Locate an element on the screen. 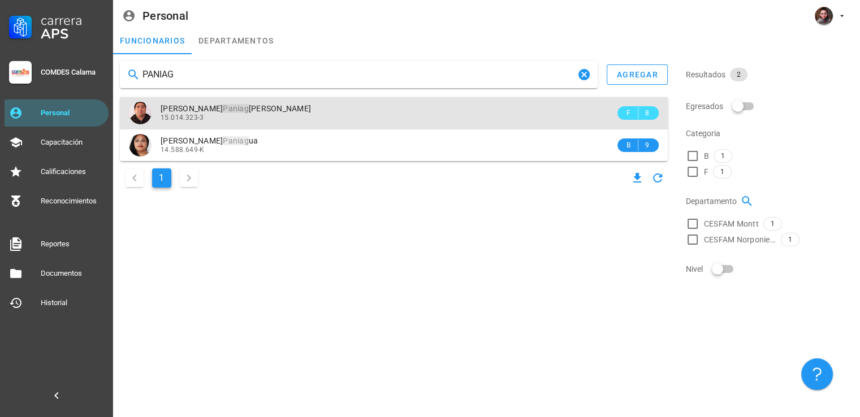 This screenshot has width=860, height=417. div: Documentos is located at coordinates (72, 274).